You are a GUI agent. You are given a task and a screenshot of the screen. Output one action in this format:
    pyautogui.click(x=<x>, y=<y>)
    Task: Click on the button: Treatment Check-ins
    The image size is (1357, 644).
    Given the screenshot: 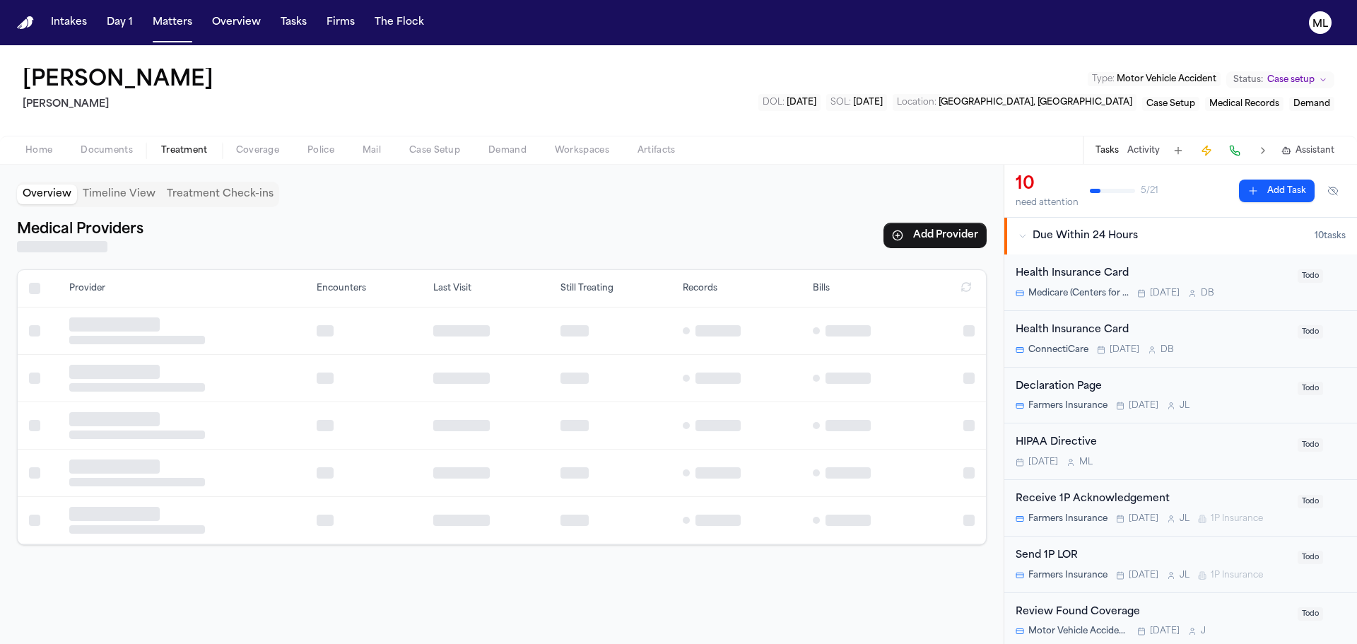 What is the action you would take?
    pyautogui.click(x=220, y=194)
    